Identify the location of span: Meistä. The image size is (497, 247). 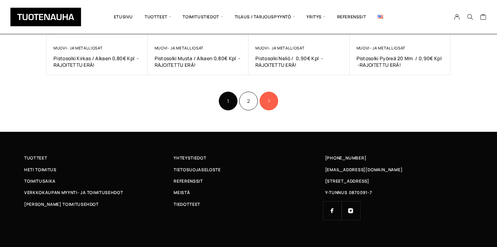
(182, 192).